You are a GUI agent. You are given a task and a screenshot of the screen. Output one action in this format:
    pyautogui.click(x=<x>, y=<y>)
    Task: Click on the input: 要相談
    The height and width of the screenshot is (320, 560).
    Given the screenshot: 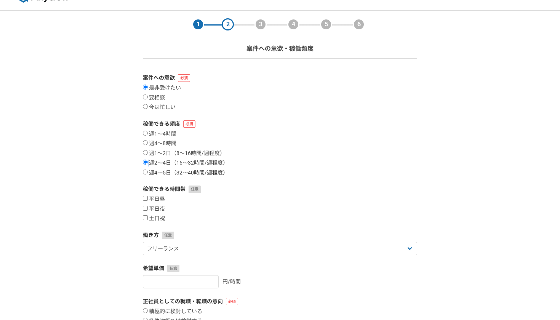 What is the action you would take?
    pyautogui.click(x=145, y=97)
    